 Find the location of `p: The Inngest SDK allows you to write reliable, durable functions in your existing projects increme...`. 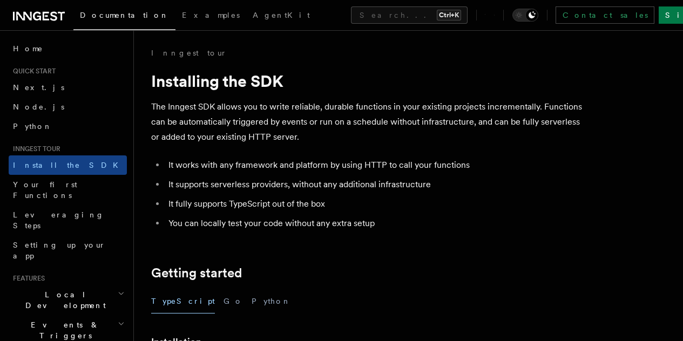

p: The Inngest SDK allows you to write reliable, durable functions in your existing projects increme... is located at coordinates (367, 122).